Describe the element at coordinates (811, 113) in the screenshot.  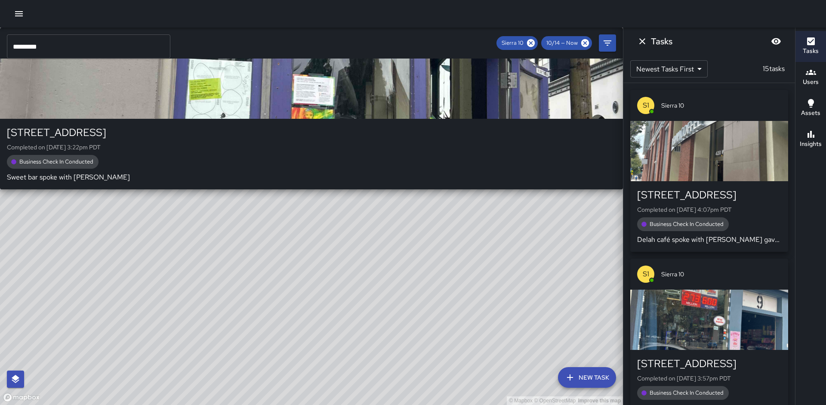
I see `h6: Assets` at that location.